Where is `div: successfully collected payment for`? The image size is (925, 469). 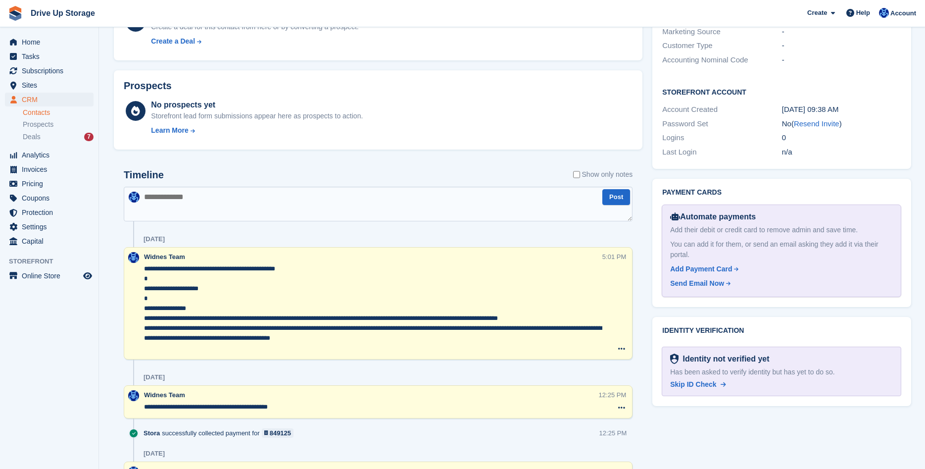 div: successfully collected payment for is located at coordinates (221, 433).